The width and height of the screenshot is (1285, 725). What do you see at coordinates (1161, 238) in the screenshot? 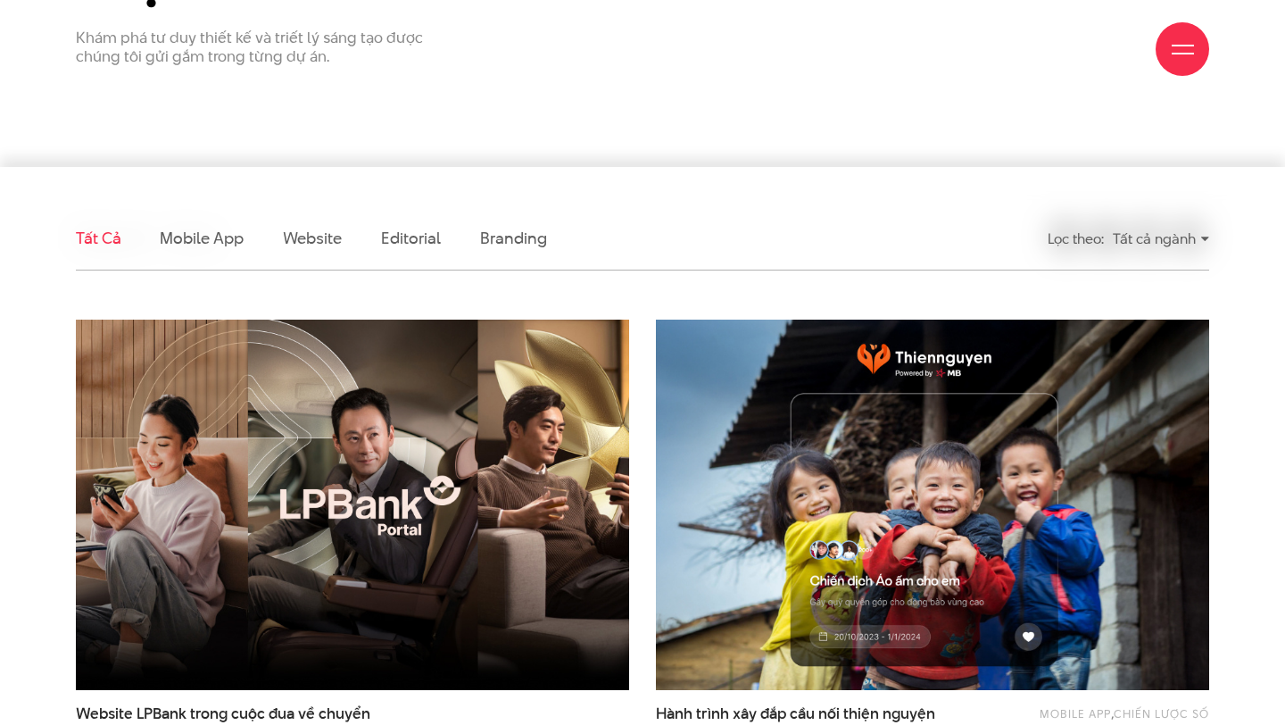
I see `div: Tất cả ngành` at bounding box center [1161, 238].